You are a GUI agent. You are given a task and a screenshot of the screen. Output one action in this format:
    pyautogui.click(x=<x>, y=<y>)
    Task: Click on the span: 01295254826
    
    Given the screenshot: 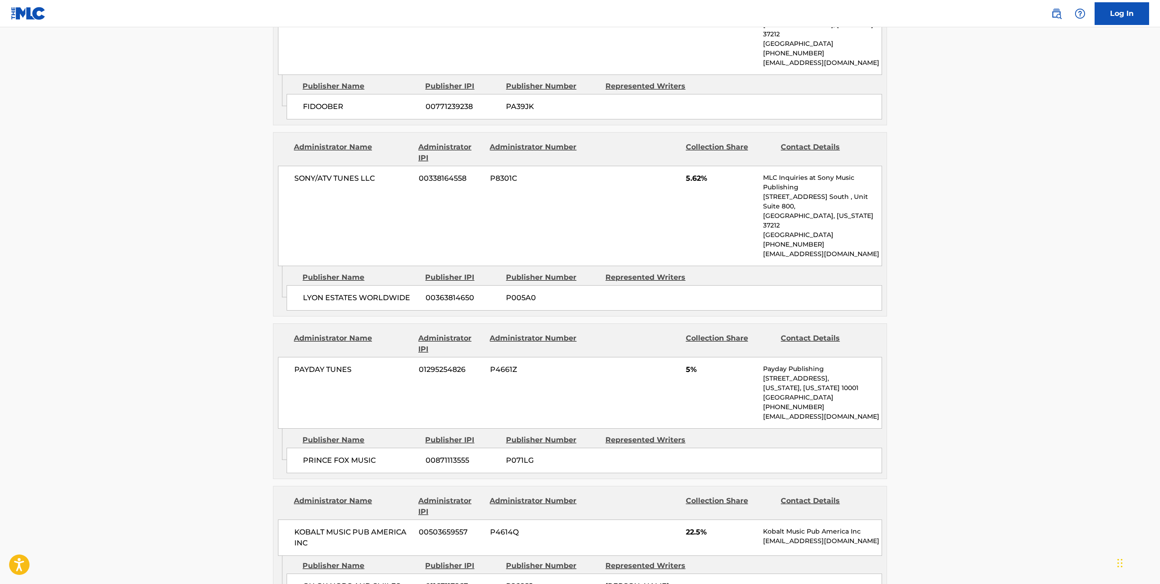 What is the action you would take?
    pyautogui.click(x=451, y=370)
    